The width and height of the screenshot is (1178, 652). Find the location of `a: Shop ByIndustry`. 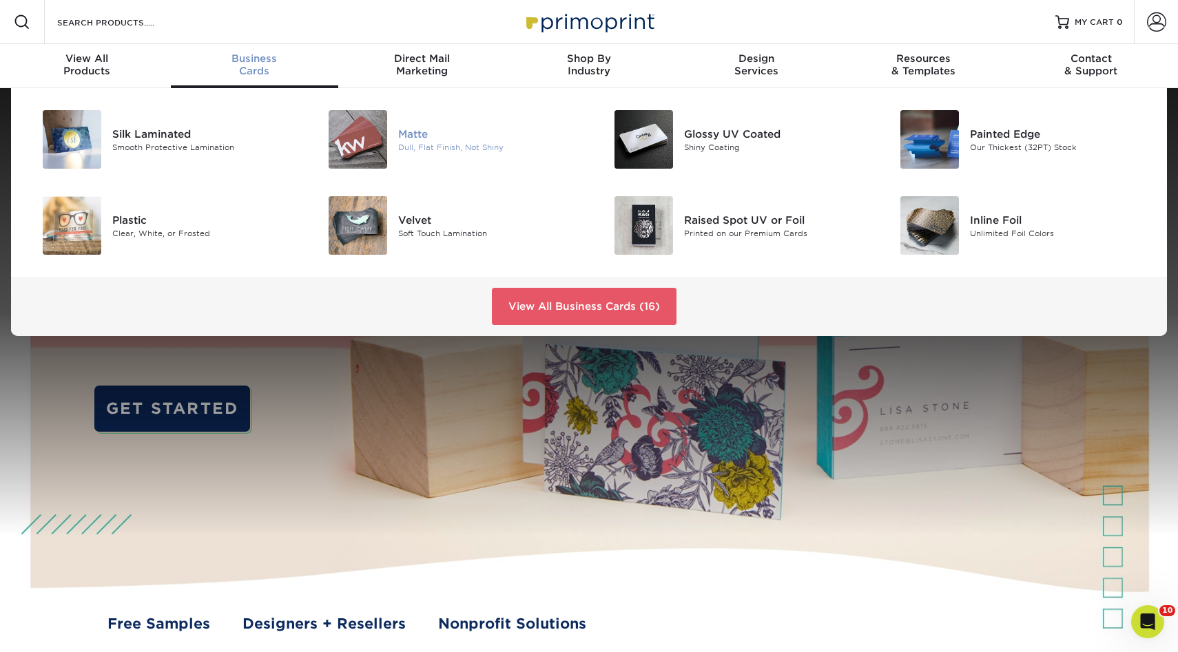

a: Shop ByIndustry is located at coordinates (589, 66).